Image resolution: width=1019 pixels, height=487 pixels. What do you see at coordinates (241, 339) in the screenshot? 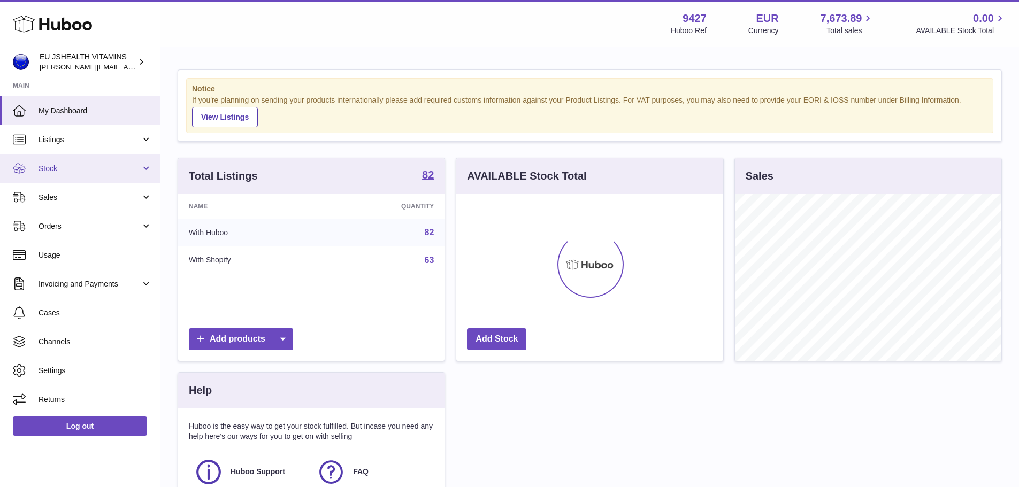
I see `a: Add products` at bounding box center [241, 339].